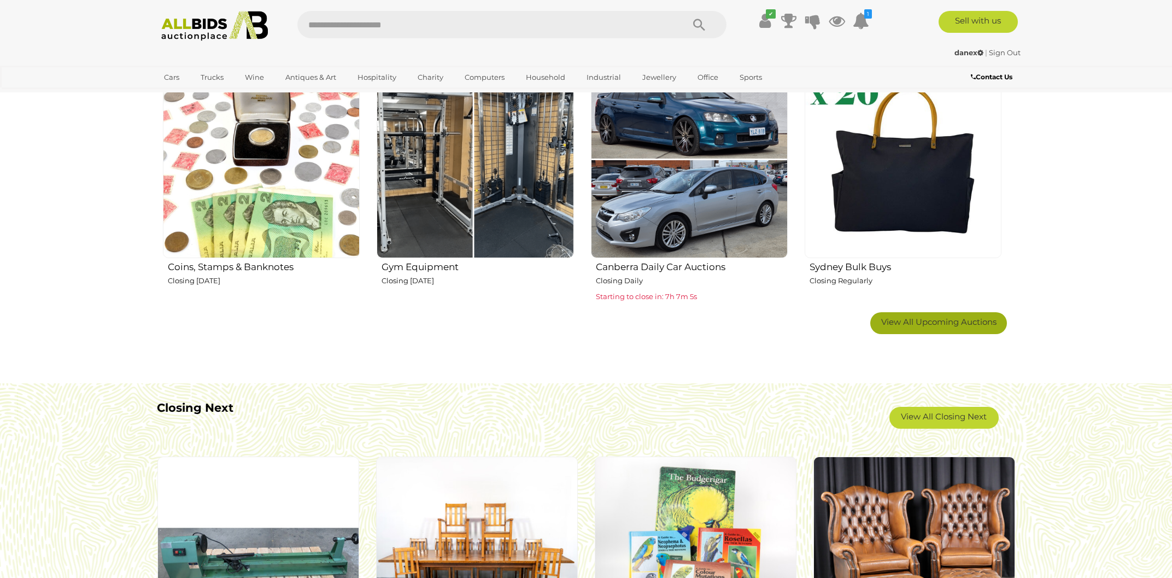 This screenshot has width=1172, height=578. What do you see at coordinates (903, 159) in the screenshot?
I see `img: Sydney Bulk Buys` at bounding box center [903, 159].